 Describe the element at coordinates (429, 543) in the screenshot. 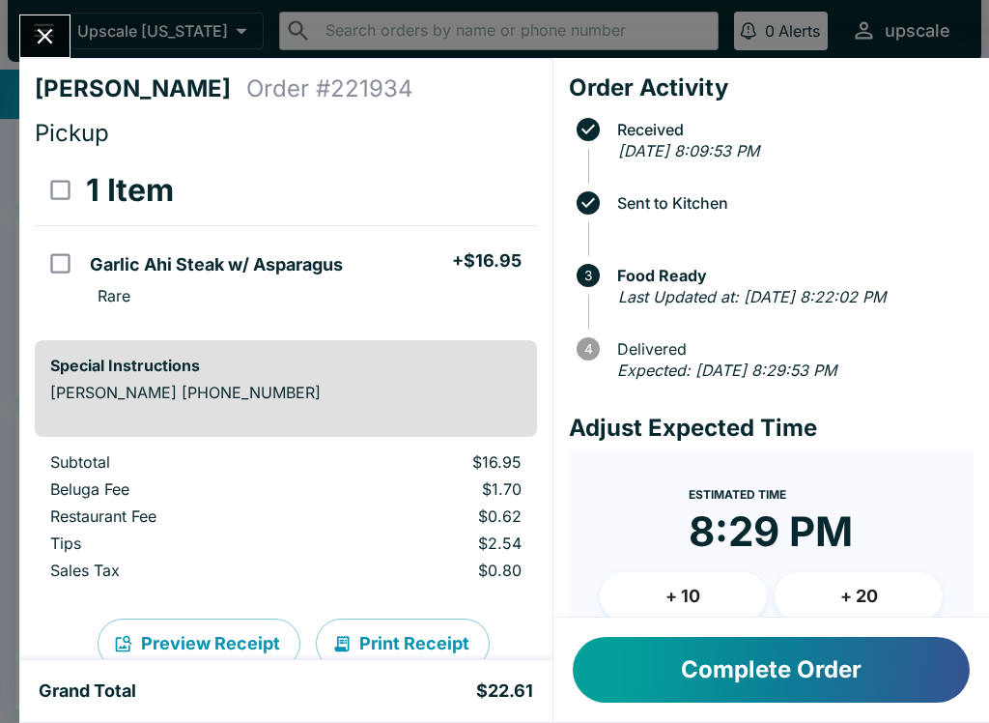

I see `p: $2.54` at that location.